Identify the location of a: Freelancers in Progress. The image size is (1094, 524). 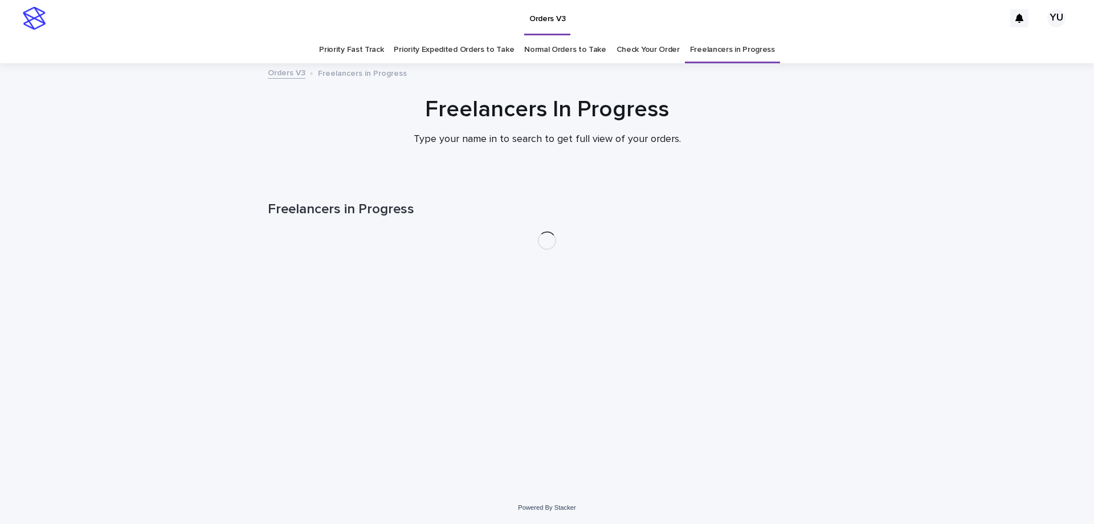
(732, 50).